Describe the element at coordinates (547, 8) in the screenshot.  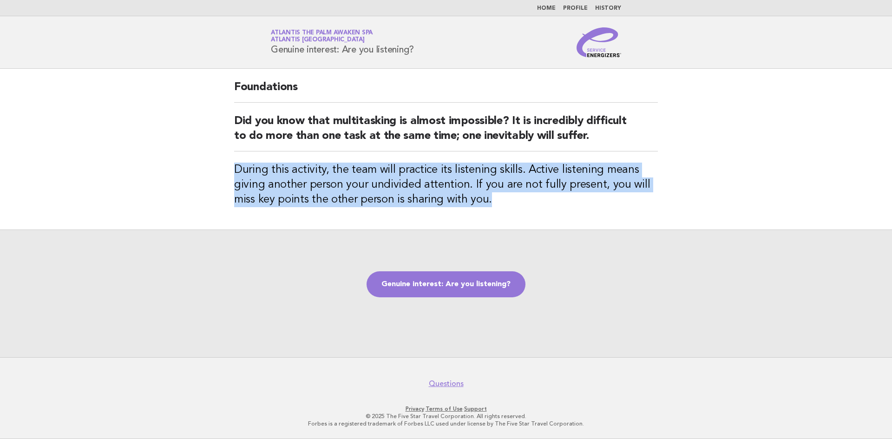
I see `a: Home` at that location.